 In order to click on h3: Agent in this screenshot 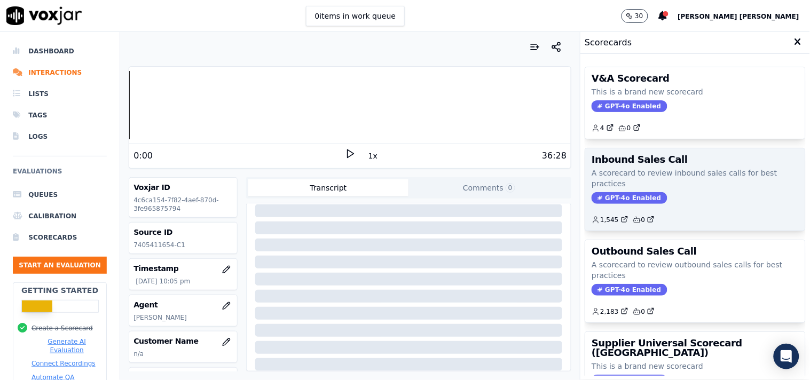, I will do `click(183, 305)`.